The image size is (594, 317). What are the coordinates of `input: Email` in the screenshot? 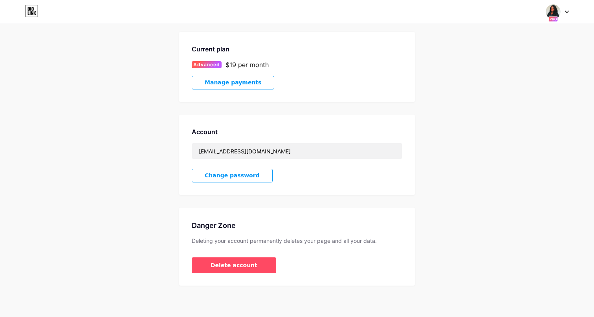 It's located at (297, 151).